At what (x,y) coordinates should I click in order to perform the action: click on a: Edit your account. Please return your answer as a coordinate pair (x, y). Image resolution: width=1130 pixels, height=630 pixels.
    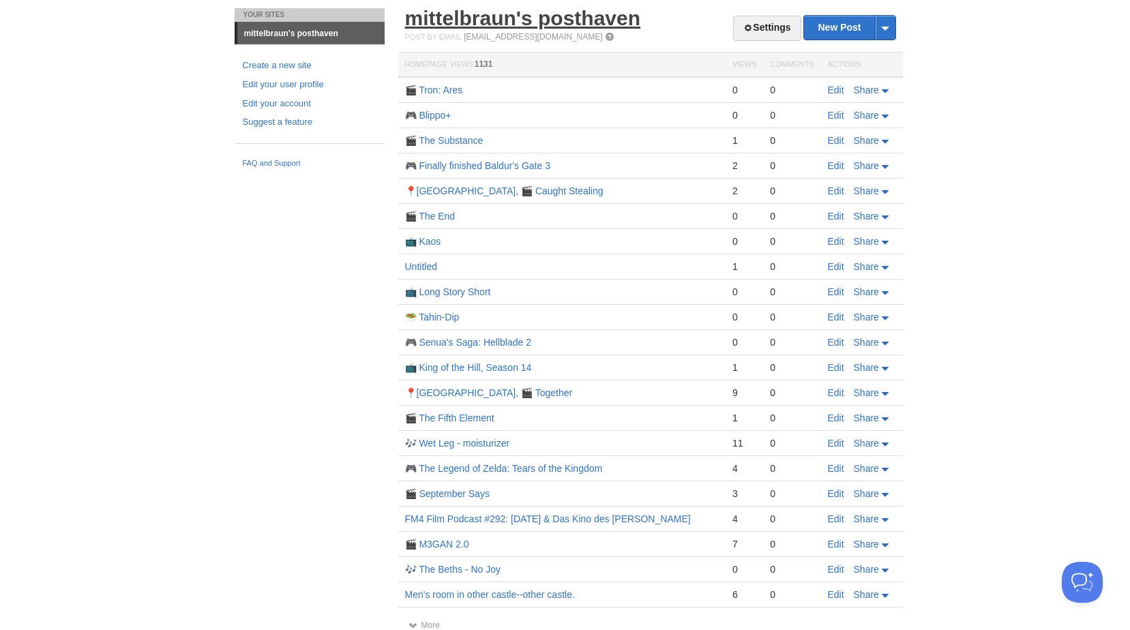
    Looking at the image, I should click on (310, 104).